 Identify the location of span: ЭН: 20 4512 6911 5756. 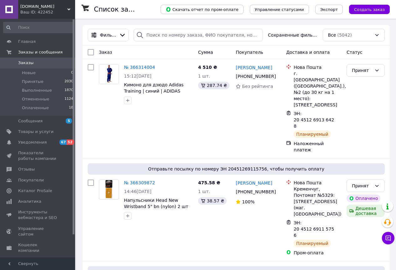
(313, 229).